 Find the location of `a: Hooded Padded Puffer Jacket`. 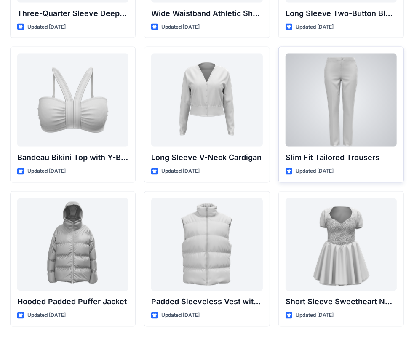

a: Hooded Padded Puffer Jacket is located at coordinates (73, 245).